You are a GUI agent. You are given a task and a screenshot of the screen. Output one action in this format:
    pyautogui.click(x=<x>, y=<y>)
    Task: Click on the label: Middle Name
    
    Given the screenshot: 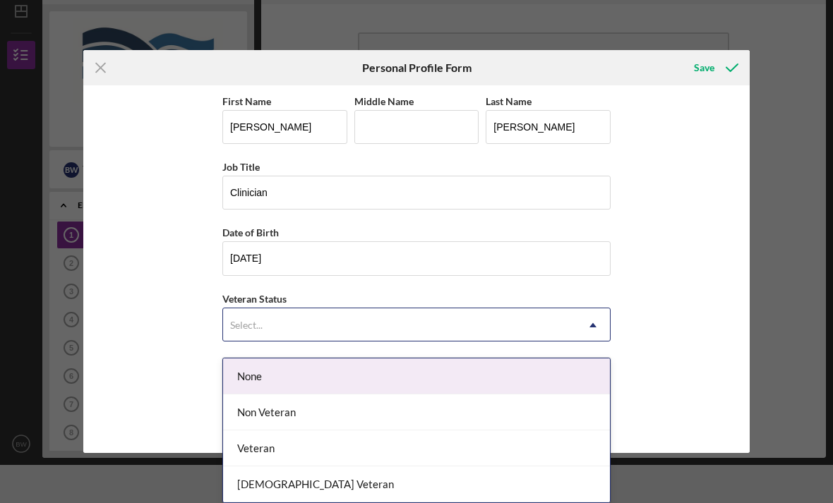 What is the action you would take?
    pyautogui.click(x=384, y=101)
    